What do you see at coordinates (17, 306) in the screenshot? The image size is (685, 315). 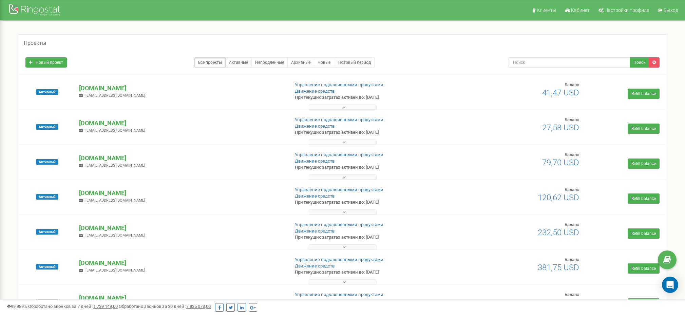 I see `span: 99,989%` at bounding box center [17, 306].